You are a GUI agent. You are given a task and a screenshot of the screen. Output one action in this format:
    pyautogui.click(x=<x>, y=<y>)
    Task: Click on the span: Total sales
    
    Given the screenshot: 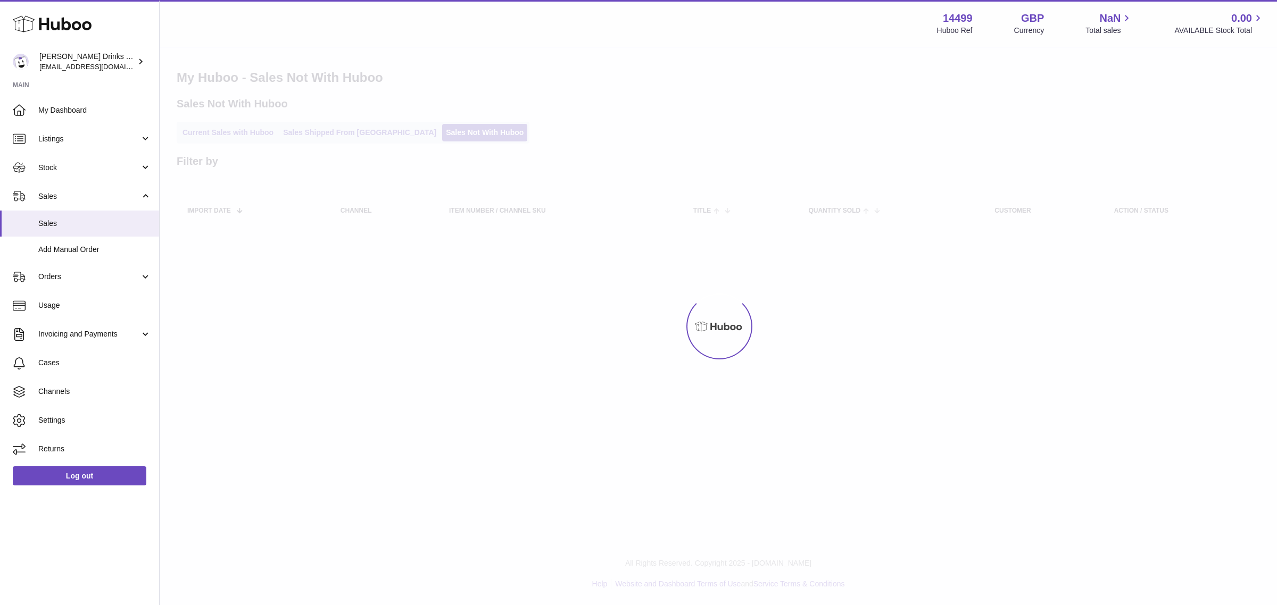 What is the action you would take?
    pyautogui.click(x=1108, y=30)
    